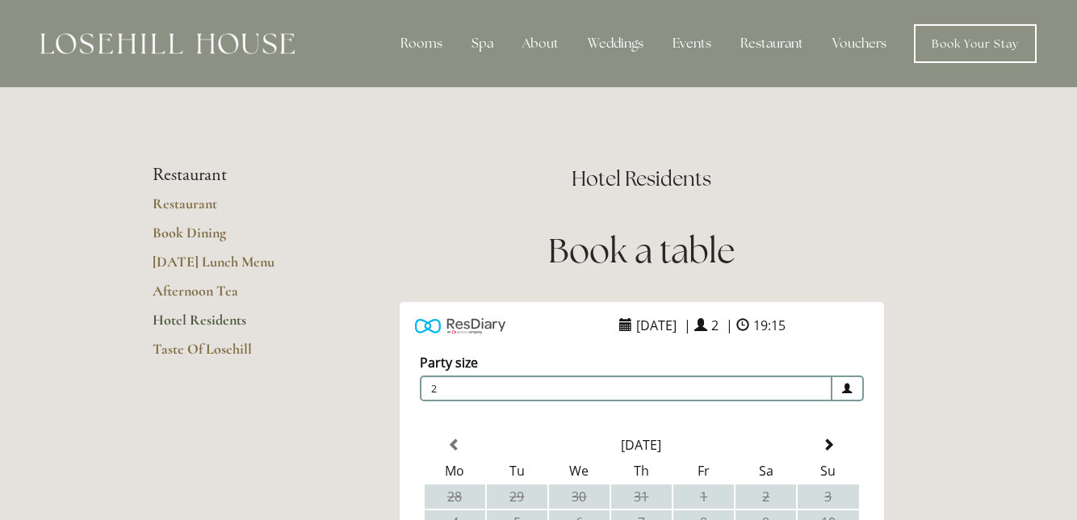 The height and width of the screenshot is (520, 1077). I want to click on td: 2, so click(765, 496).